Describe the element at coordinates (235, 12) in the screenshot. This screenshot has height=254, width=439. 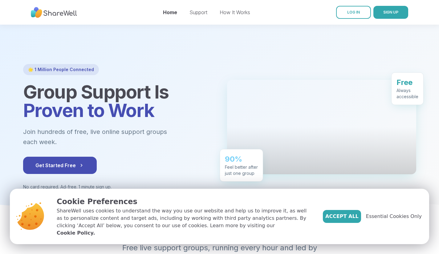
I see `a: How It Works` at that location.